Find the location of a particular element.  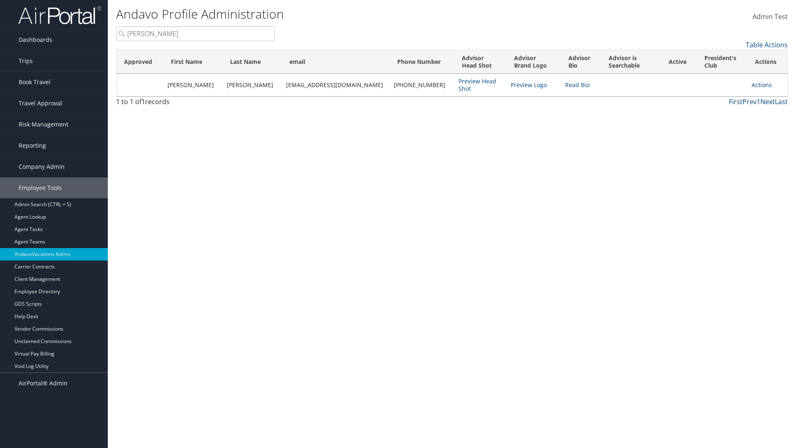

a: Read Bio is located at coordinates (577, 85).